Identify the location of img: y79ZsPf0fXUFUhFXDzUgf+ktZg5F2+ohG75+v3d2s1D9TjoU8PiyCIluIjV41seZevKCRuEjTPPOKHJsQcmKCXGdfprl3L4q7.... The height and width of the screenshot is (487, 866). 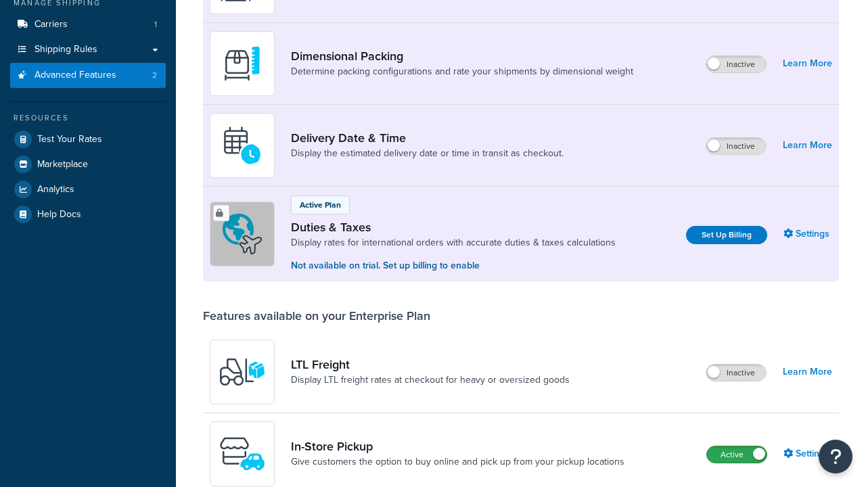
(242, 372).